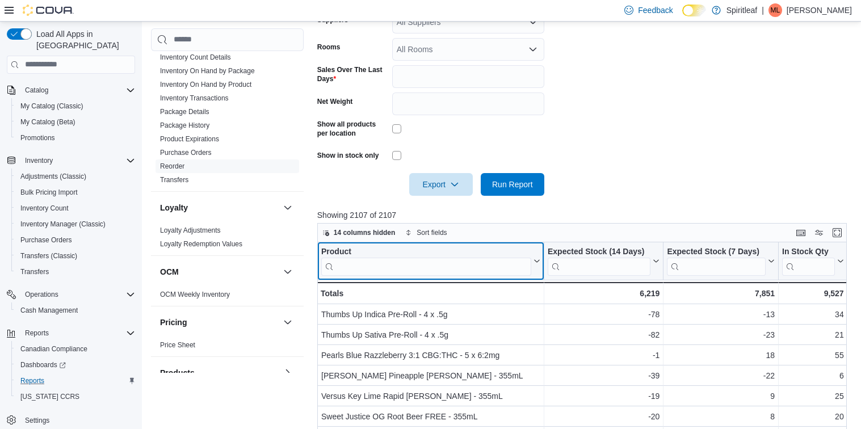 This screenshot has height=429, width=861. I want to click on a: Inventory On Hand by Product, so click(205, 85).